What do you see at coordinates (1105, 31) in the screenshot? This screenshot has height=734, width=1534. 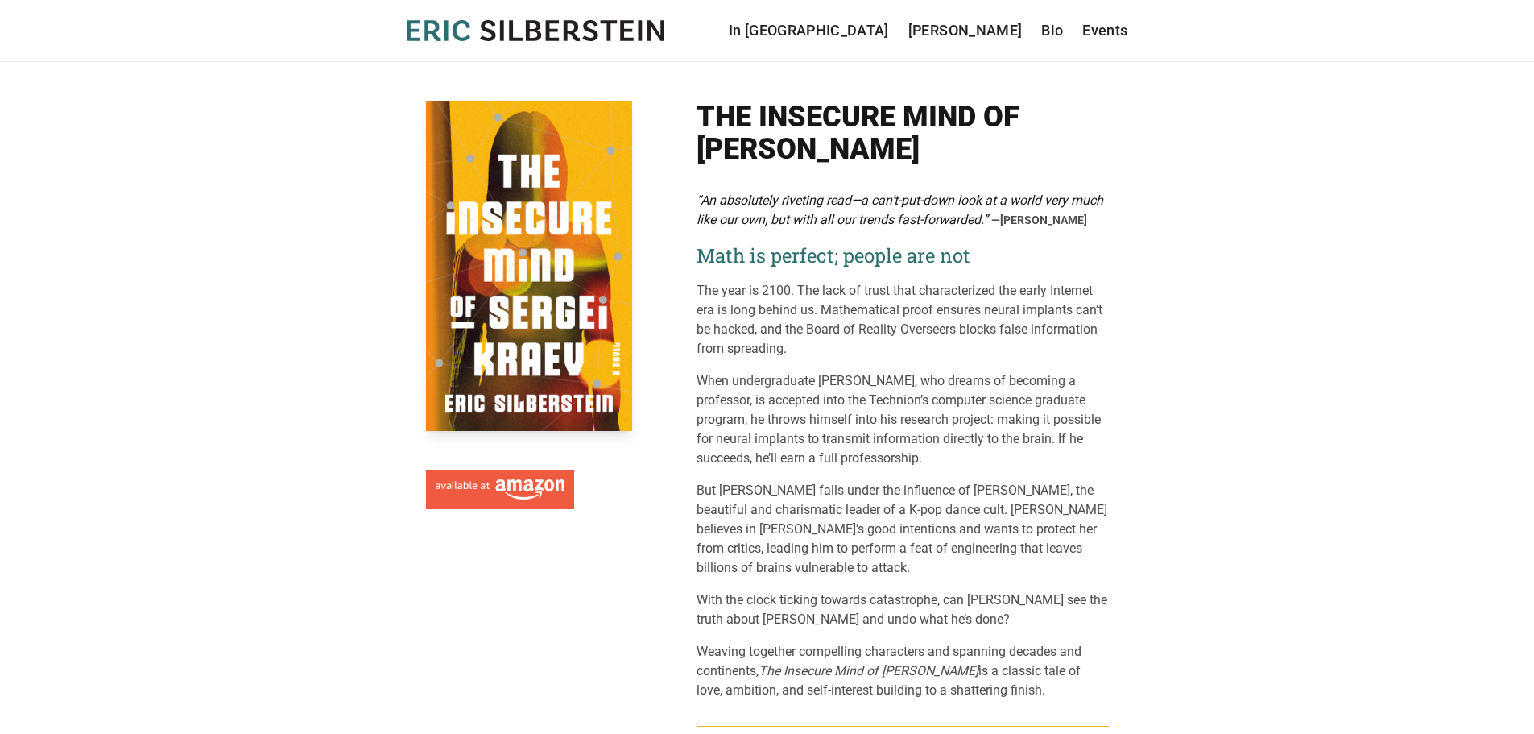 I see `a: Events` at bounding box center [1105, 31].